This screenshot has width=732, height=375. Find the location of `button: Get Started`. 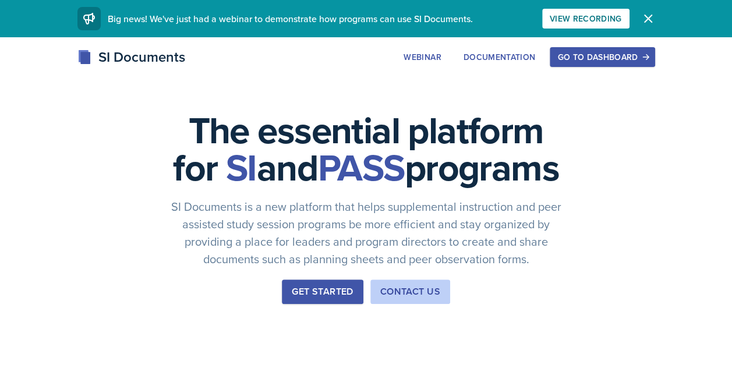

button: Get Started is located at coordinates (322, 292).